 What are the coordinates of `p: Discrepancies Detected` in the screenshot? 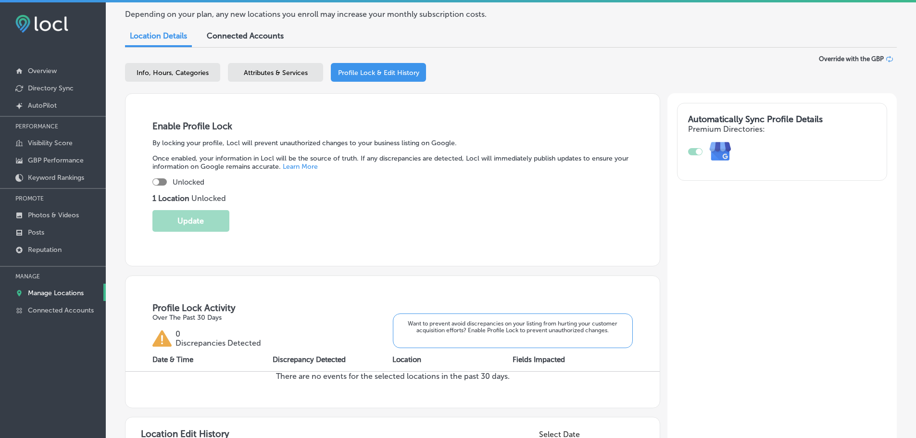 It's located at (218, 343).